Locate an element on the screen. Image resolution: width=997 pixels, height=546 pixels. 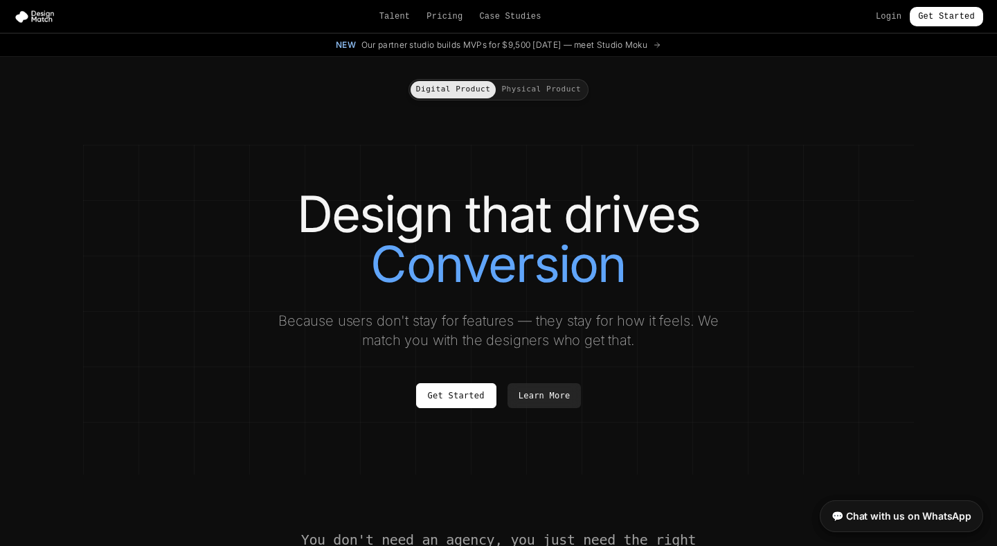
p: Because users don't stay for features — they stay for how it feels. We match you with the designe... is located at coordinates (499, 330).